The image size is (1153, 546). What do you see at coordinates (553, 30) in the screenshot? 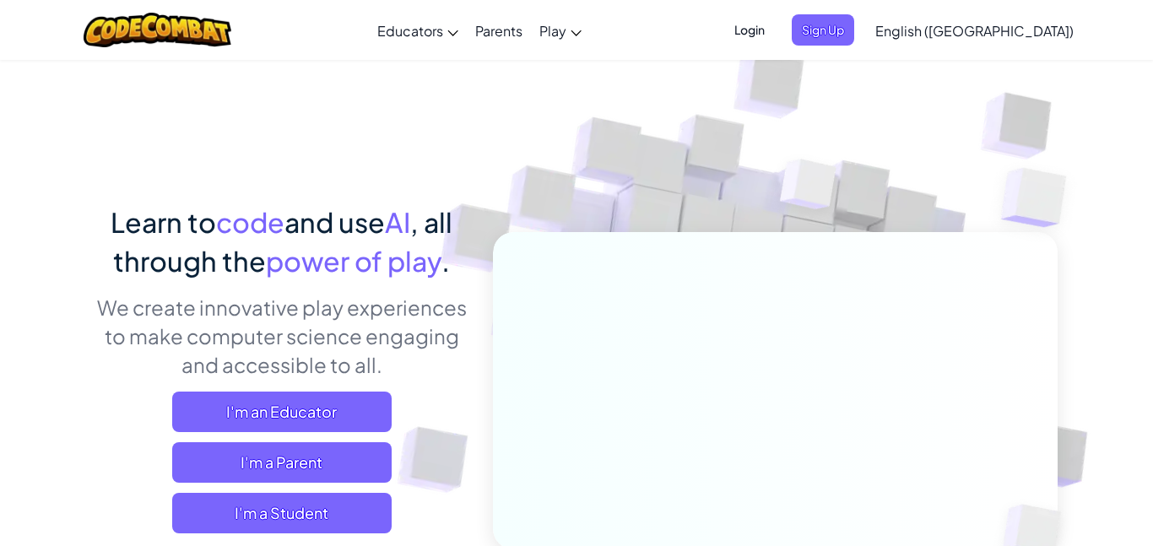
I see `span: Play` at bounding box center [553, 30].